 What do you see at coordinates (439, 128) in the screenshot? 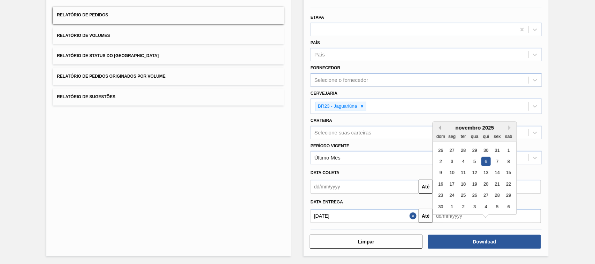
I see `button: Previous Month` at bounding box center [439, 128].